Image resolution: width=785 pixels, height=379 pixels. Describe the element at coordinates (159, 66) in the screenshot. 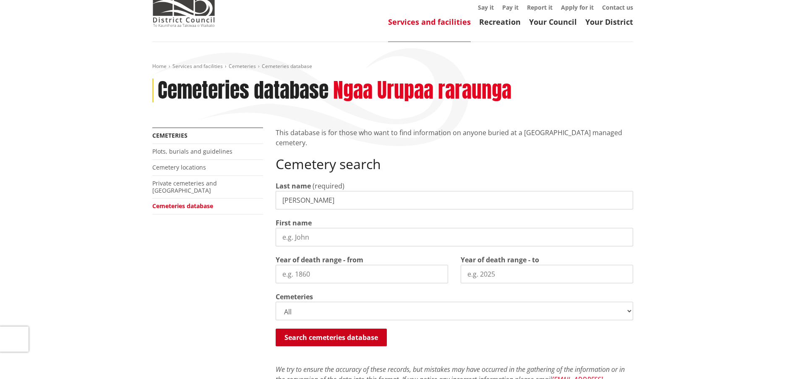

I see `a: Home` at that location.